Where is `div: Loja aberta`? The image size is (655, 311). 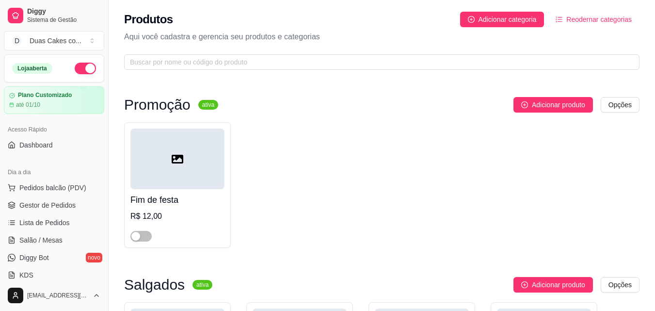
div: Loja aberta is located at coordinates (32, 68).